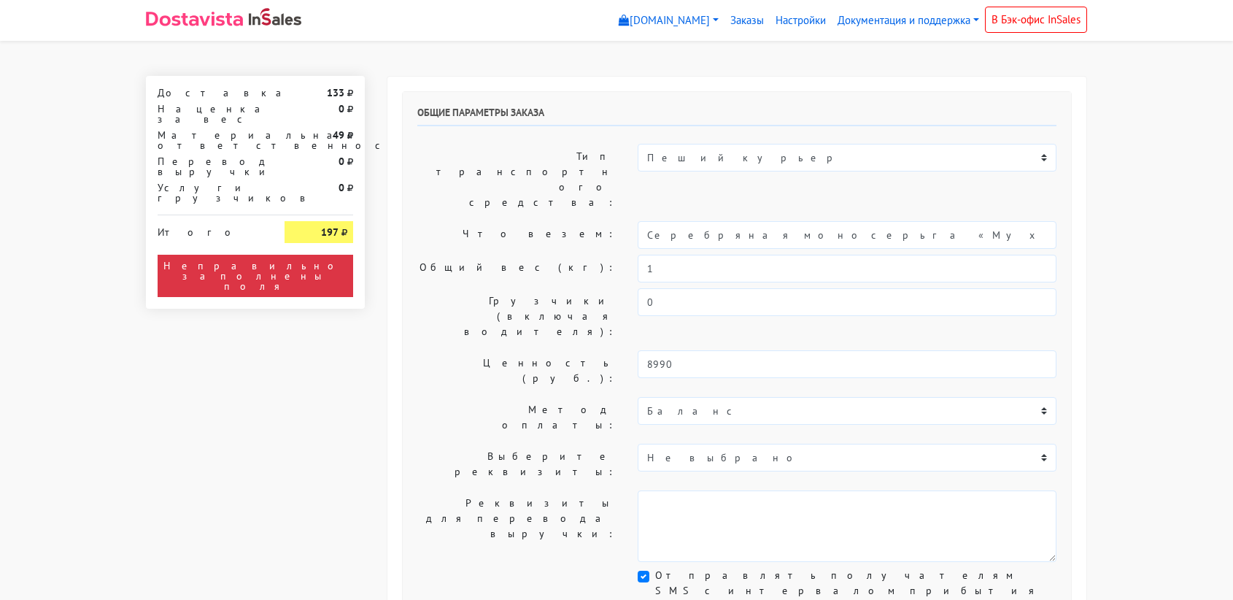  I want to click on a: Настройки, so click(801, 20).